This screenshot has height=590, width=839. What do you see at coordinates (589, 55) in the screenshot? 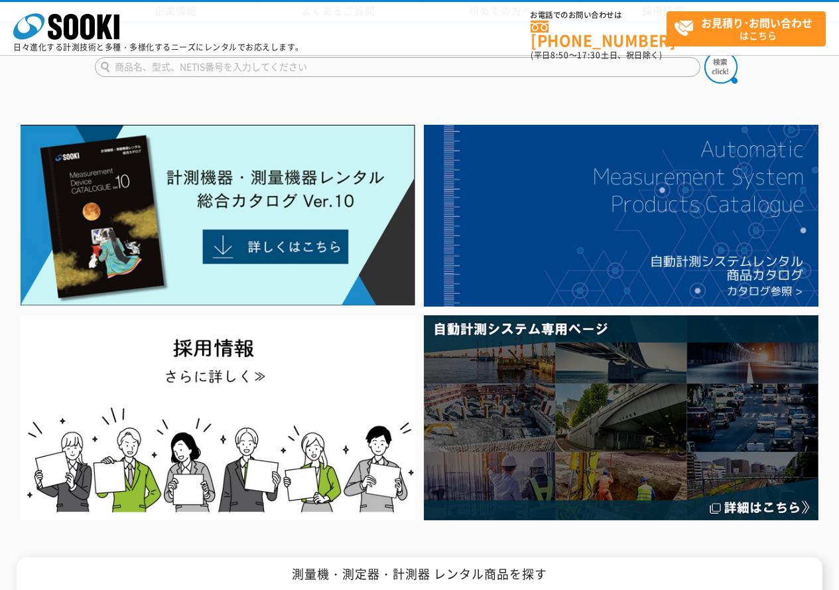
I see `span: 17:30` at bounding box center [589, 55].